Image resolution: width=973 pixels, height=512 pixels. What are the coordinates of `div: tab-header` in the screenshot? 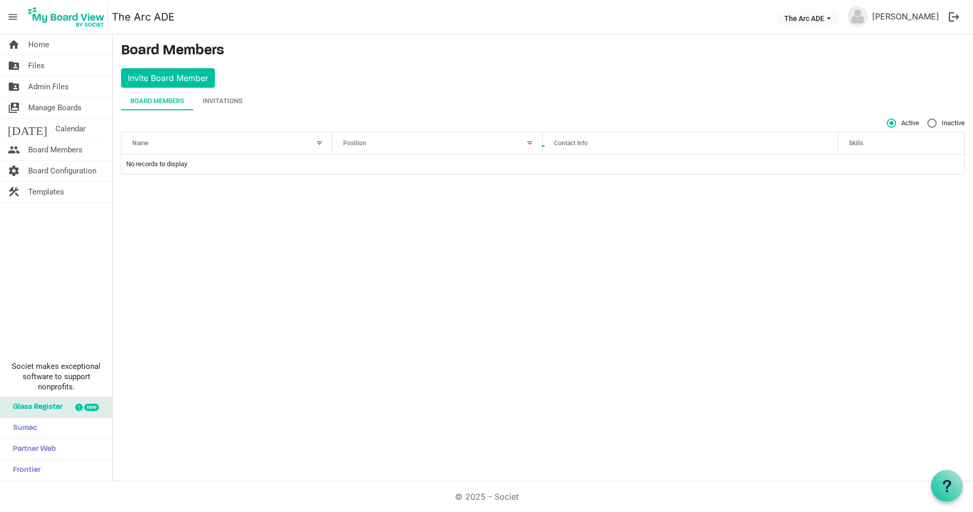 It's located at (543, 101).